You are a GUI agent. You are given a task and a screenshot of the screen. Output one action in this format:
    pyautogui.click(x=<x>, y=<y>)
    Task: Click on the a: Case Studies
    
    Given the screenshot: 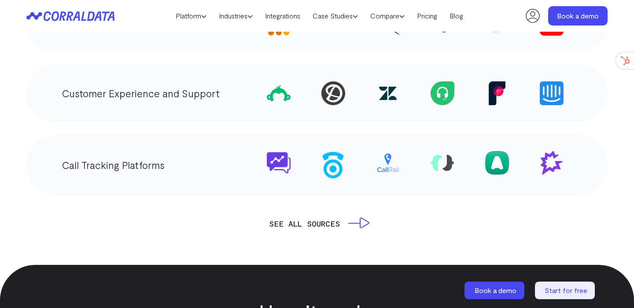 What is the action you would take?
    pyautogui.click(x=335, y=16)
    